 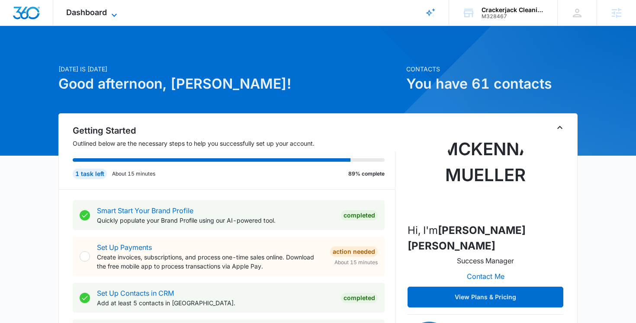 What do you see at coordinates (486, 173) in the screenshot?
I see `img: McKenna Mueller` at bounding box center [486, 173].